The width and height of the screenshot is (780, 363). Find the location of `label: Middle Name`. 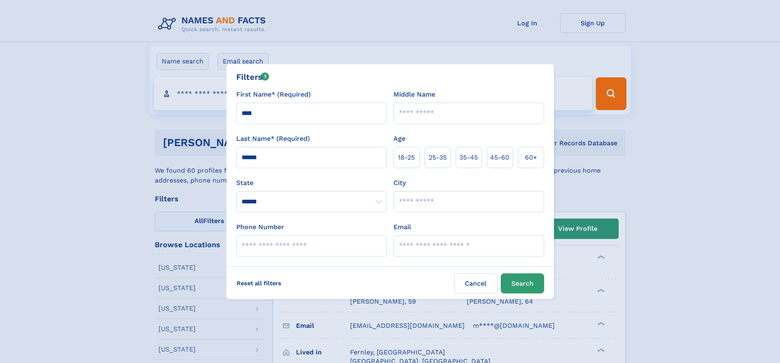

label: Middle Name is located at coordinates (414, 95).